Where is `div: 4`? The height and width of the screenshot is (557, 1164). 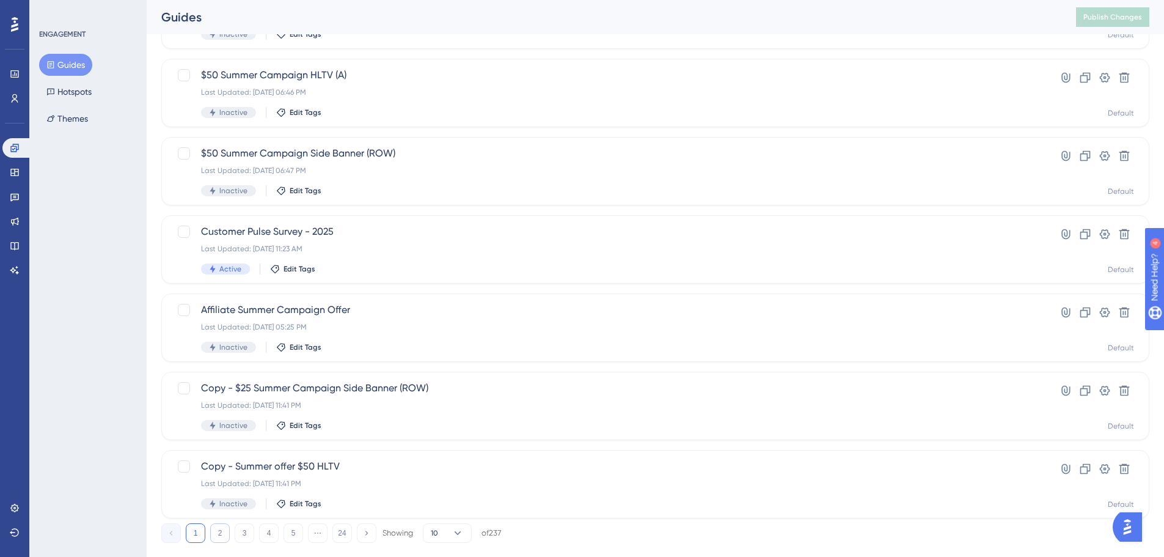 div: 4 is located at coordinates (87, 11).